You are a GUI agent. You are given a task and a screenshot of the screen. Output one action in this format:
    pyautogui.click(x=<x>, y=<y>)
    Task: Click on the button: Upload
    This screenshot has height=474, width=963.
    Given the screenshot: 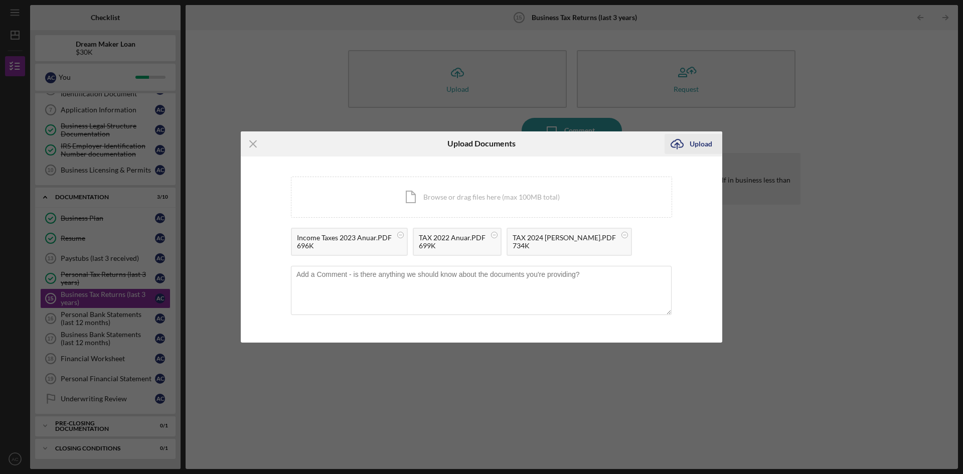 What is the action you would take?
    pyautogui.click(x=693, y=144)
    